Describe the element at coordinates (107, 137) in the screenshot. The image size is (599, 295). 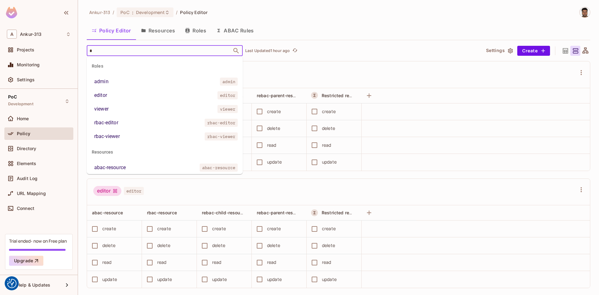
I see `div: rbac-viewer` at that location.